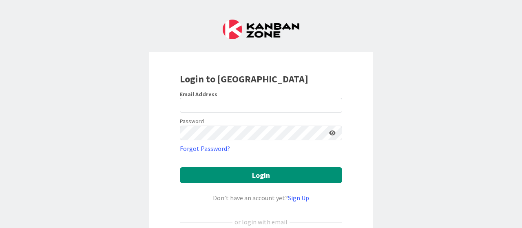 The width and height of the screenshot is (522, 228). What do you see at coordinates (205, 148) in the screenshot?
I see `a: Forgot Password?` at bounding box center [205, 148].